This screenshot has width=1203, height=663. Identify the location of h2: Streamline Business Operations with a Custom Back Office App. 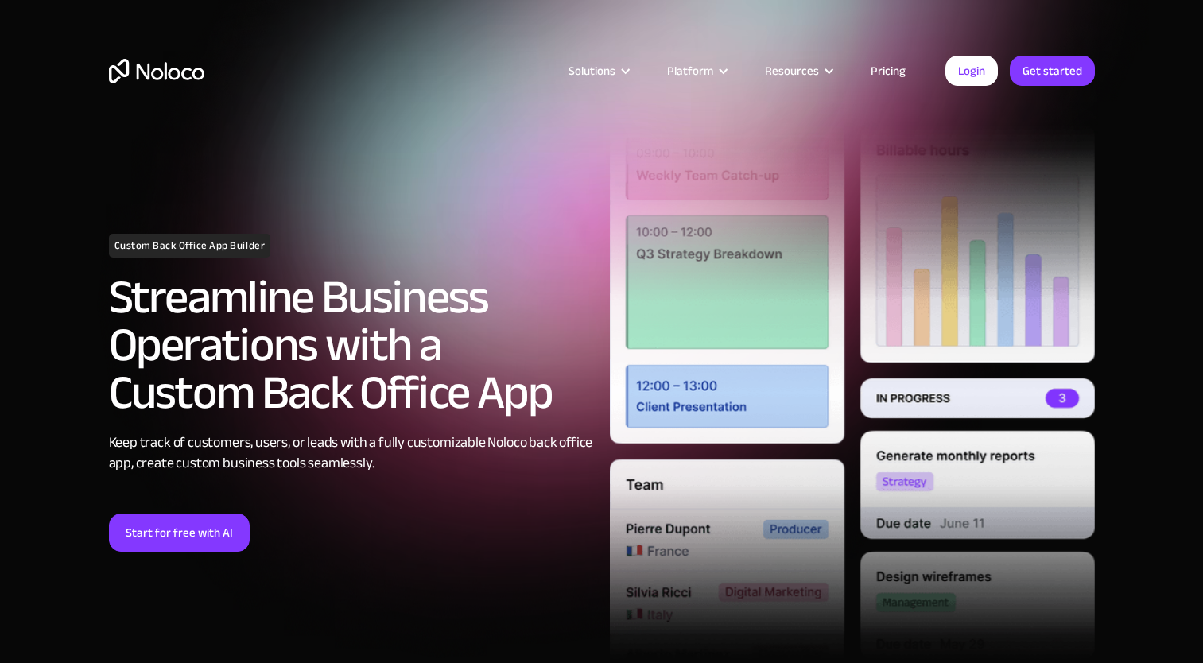
(351, 345).